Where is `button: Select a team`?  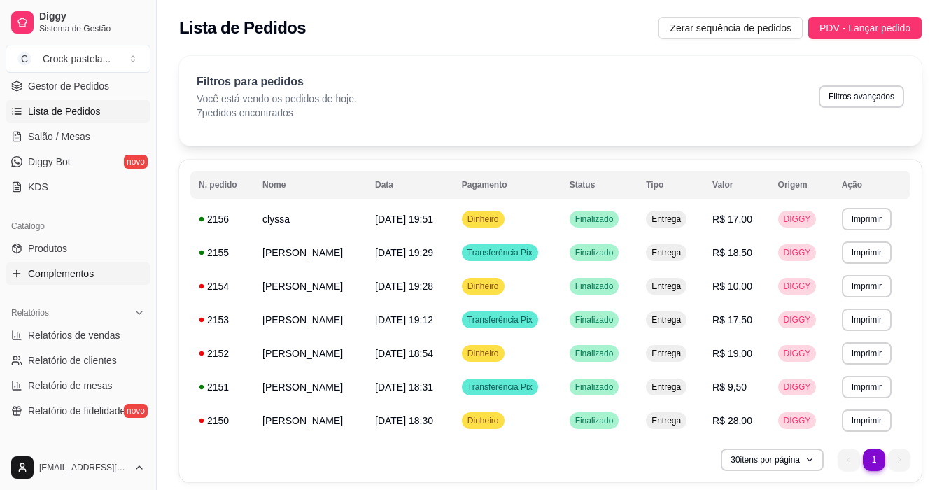
button: Select a team is located at coordinates (78, 59).